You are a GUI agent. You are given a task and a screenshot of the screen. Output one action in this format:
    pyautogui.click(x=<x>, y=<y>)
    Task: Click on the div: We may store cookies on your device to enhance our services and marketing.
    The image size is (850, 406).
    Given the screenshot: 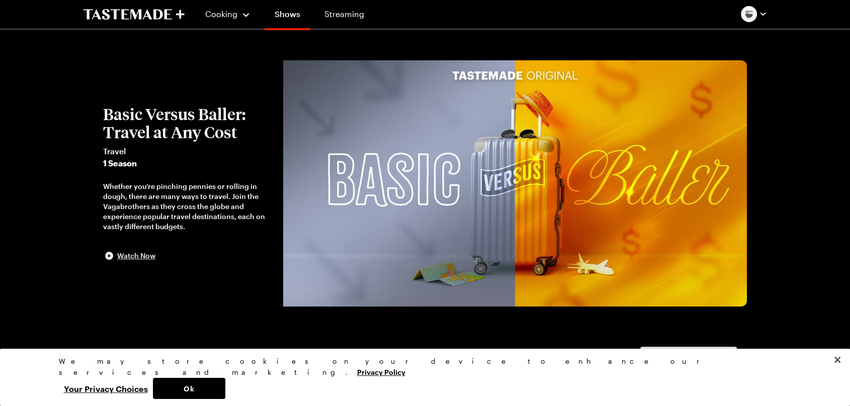 What is the action you would take?
    pyautogui.click(x=421, y=367)
    